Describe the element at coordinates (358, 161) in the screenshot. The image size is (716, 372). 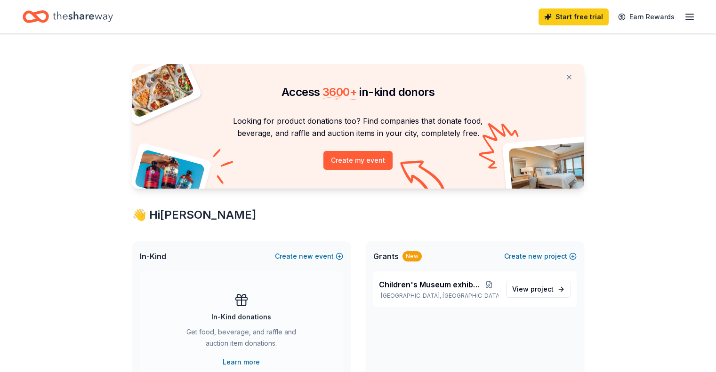
I see `button: Create my event` at that location.